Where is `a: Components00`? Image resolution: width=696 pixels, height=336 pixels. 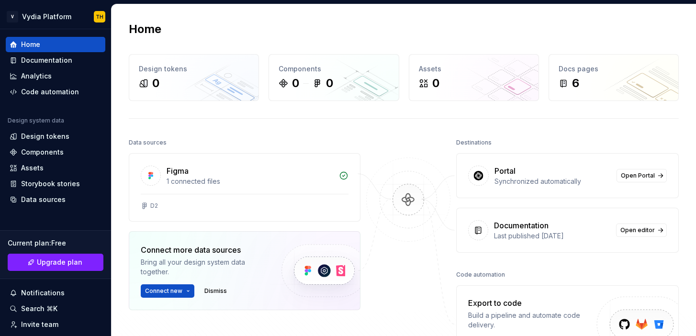
a: Components00 is located at coordinates (334, 78).